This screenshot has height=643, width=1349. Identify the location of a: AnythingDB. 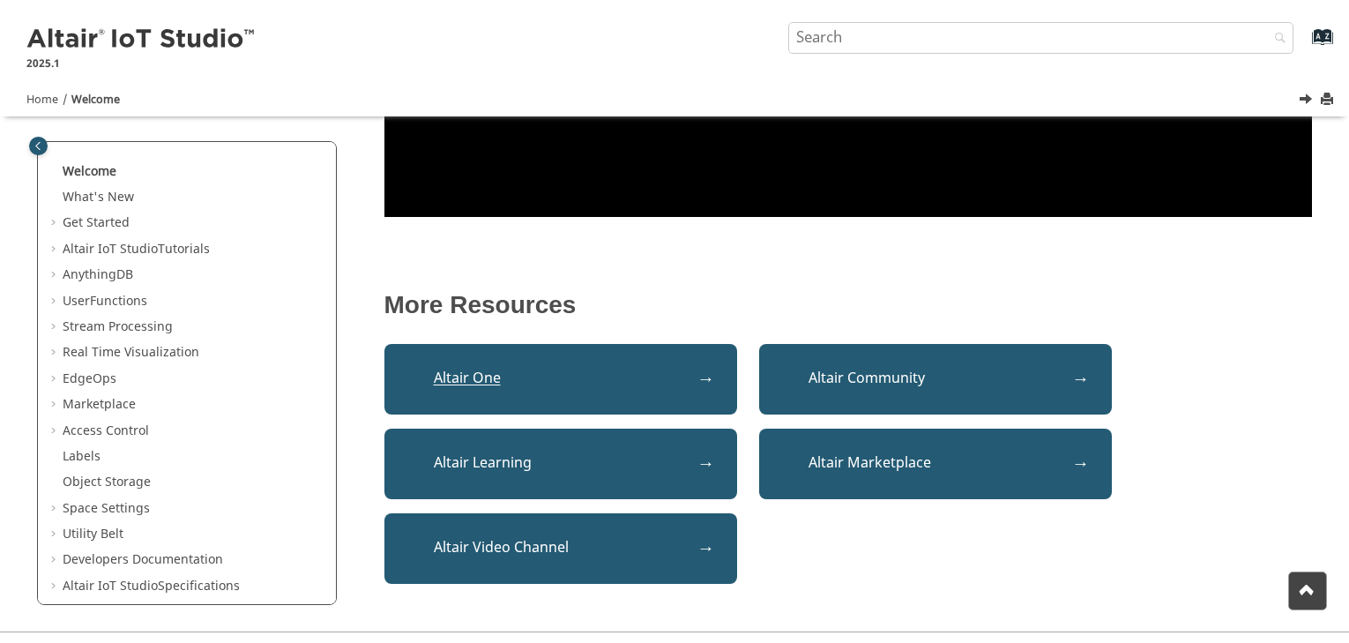
(98, 274).